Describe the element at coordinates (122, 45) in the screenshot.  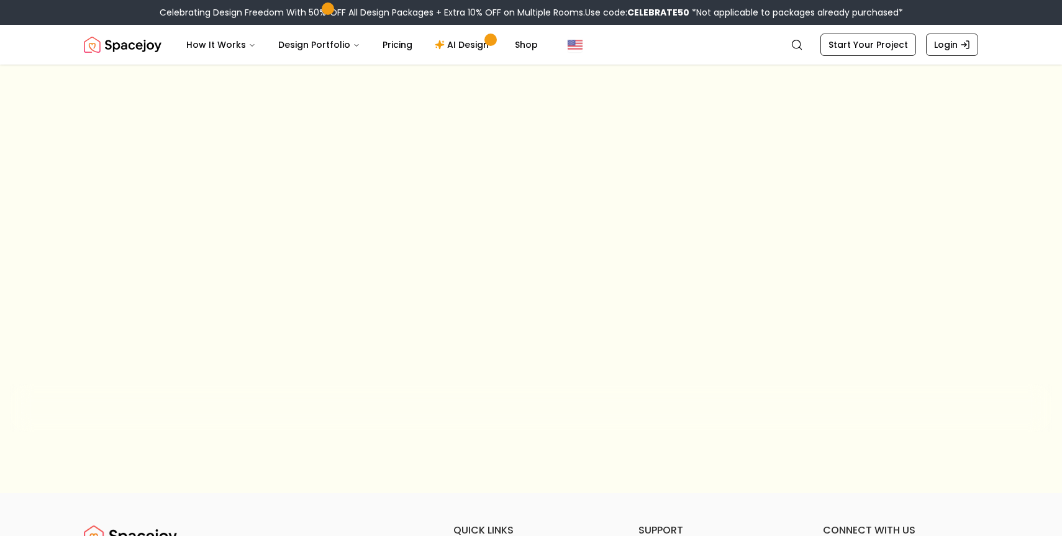
I see `img: Spacejoy Logo` at that location.